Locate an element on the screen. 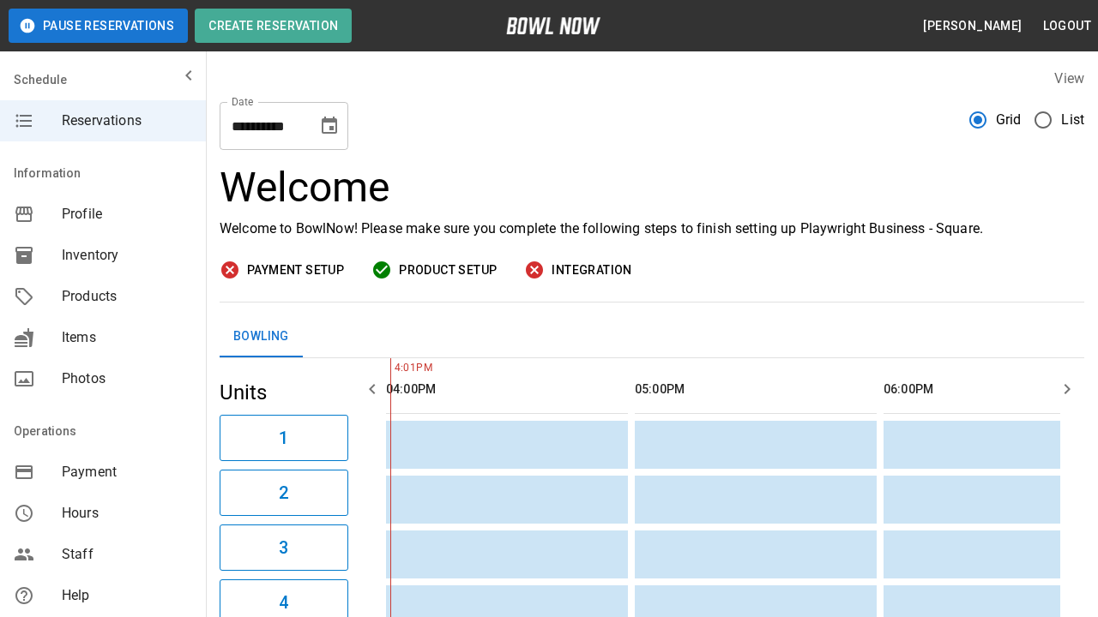 This screenshot has height=617, width=1098. span: Payment is located at coordinates (127, 472).